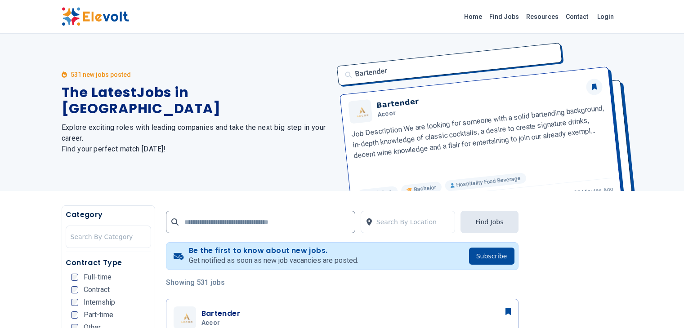 Image resolution: width=684 pixels, height=328 pixels. What do you see at coordinates (75, 315) in the screenshot?
I see `input: Part-time` at bounding box center [75, 315].